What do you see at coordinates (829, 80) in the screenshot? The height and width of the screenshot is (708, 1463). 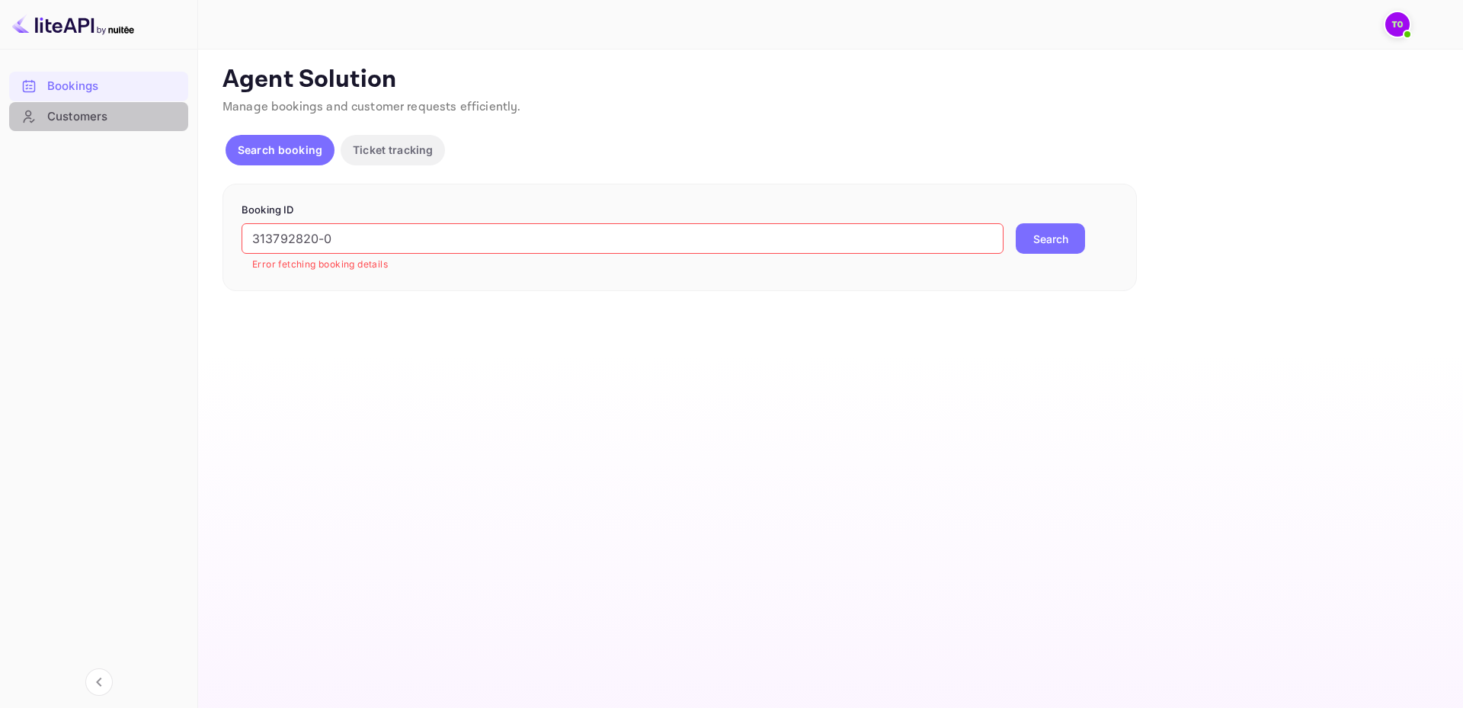 I see `p: Agent Solution` at bounding box center [829, 80].